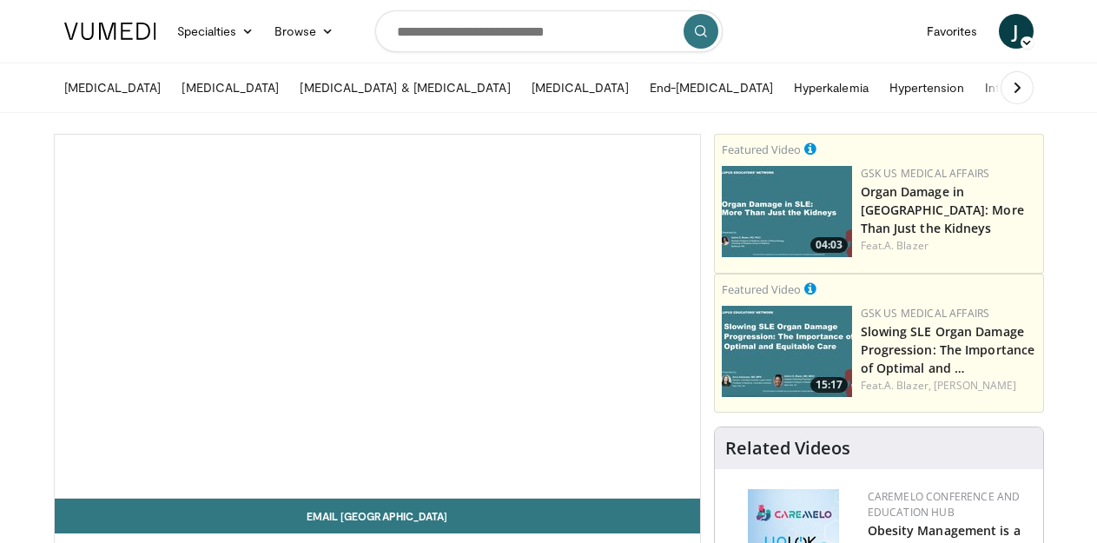 This screenshot has height=543, width=1097. What do you see at coordinates (831, 88) in the screenshot?
I see `a: Hyperkalemia` at bounding box center [831, 88].